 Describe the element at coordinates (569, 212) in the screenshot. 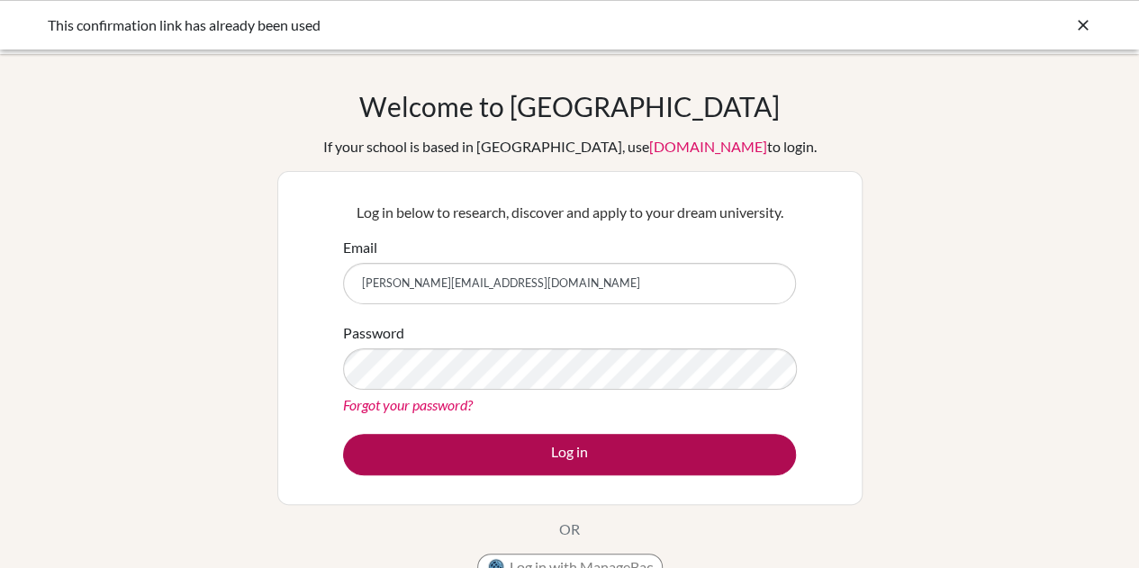

I see `p: Log in below to research, discover and apply to your dream university.` at that location.